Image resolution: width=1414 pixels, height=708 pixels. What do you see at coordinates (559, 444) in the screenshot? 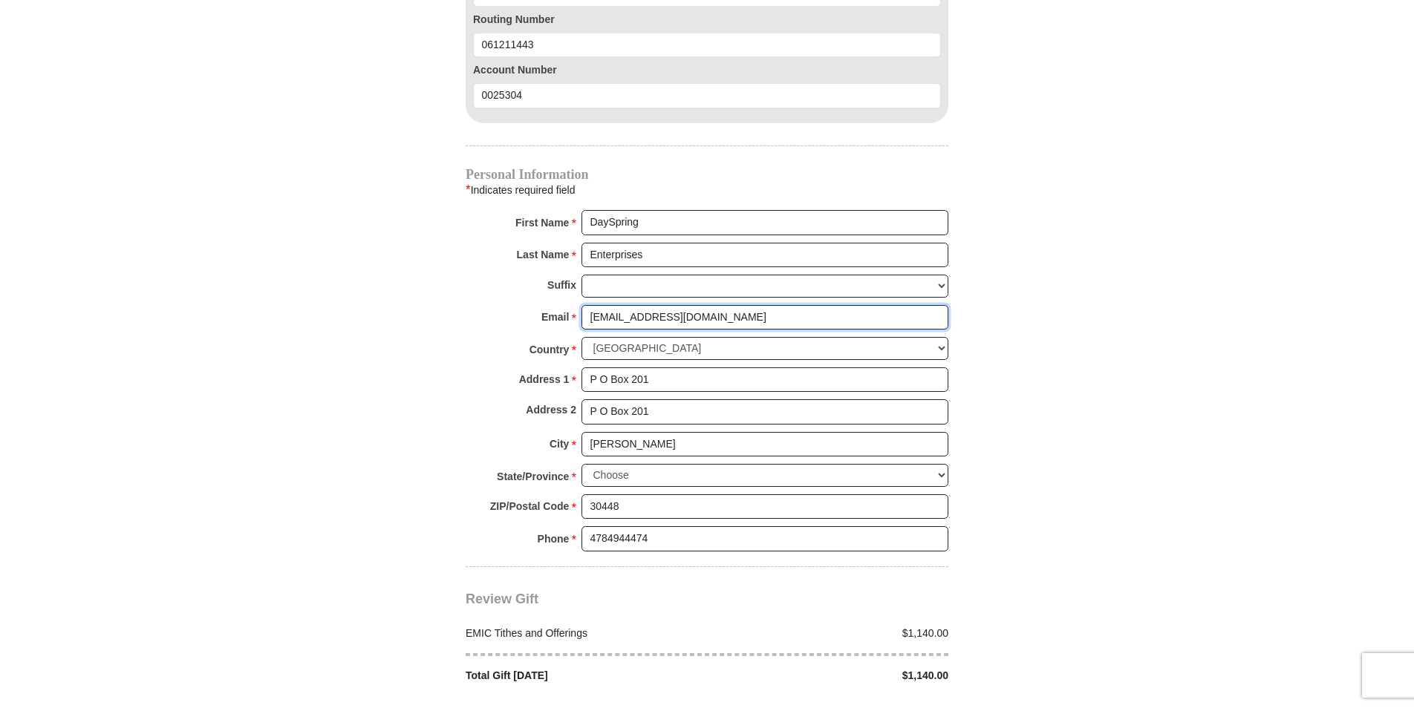
I see `strong: City` at bounding box center [559, 444].